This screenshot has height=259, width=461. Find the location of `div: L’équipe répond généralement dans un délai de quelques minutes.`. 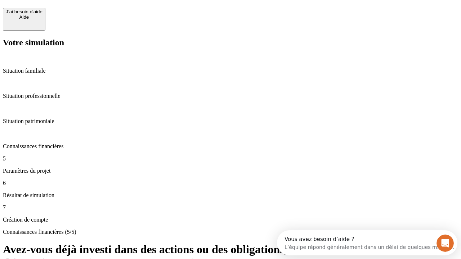

div: L’équipe répond généralement dans un délai de quelques minutes. is located at coordinates (92, 15).